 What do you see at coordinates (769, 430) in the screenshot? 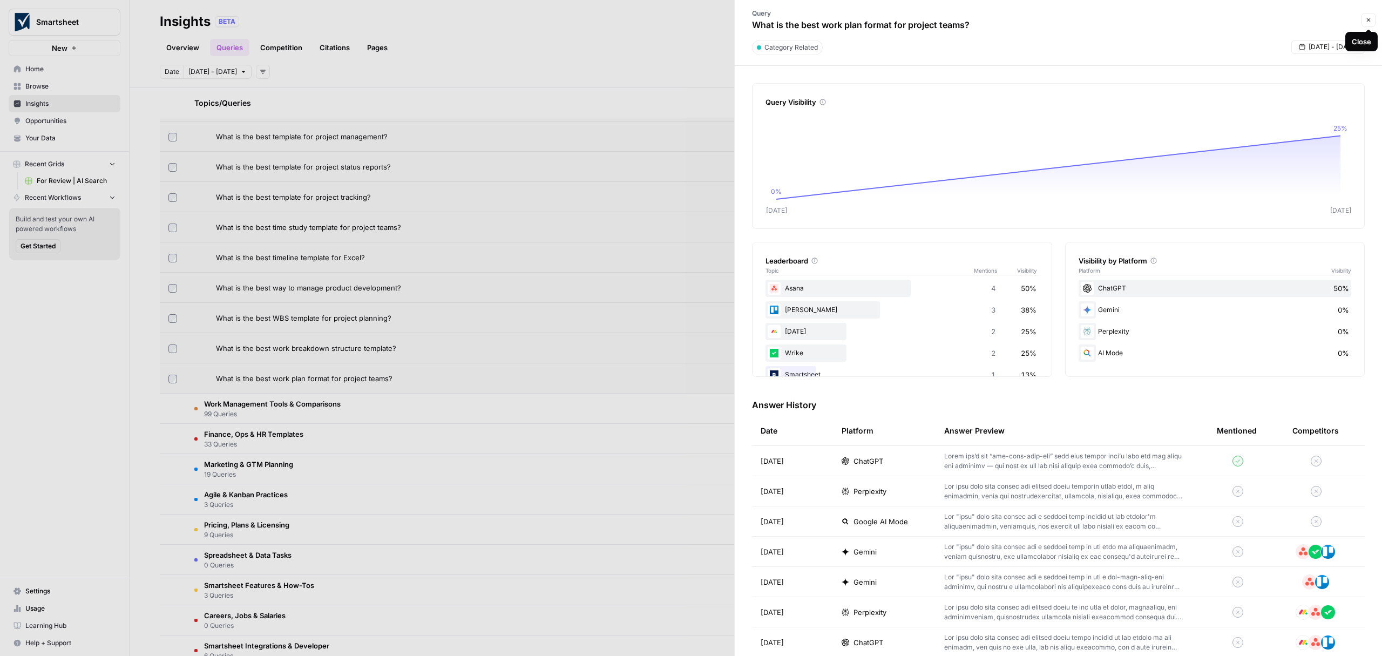
I see `div: Date` at bounding box center [769, 430].